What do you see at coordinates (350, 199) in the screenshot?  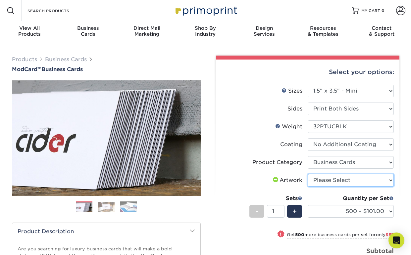 I see `div: Quantity per Set` at bounding box center [350, 199].